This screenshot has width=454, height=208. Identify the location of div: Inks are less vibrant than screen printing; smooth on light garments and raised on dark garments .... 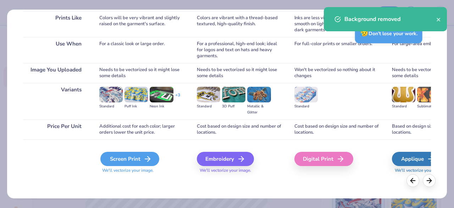
(338, 24).